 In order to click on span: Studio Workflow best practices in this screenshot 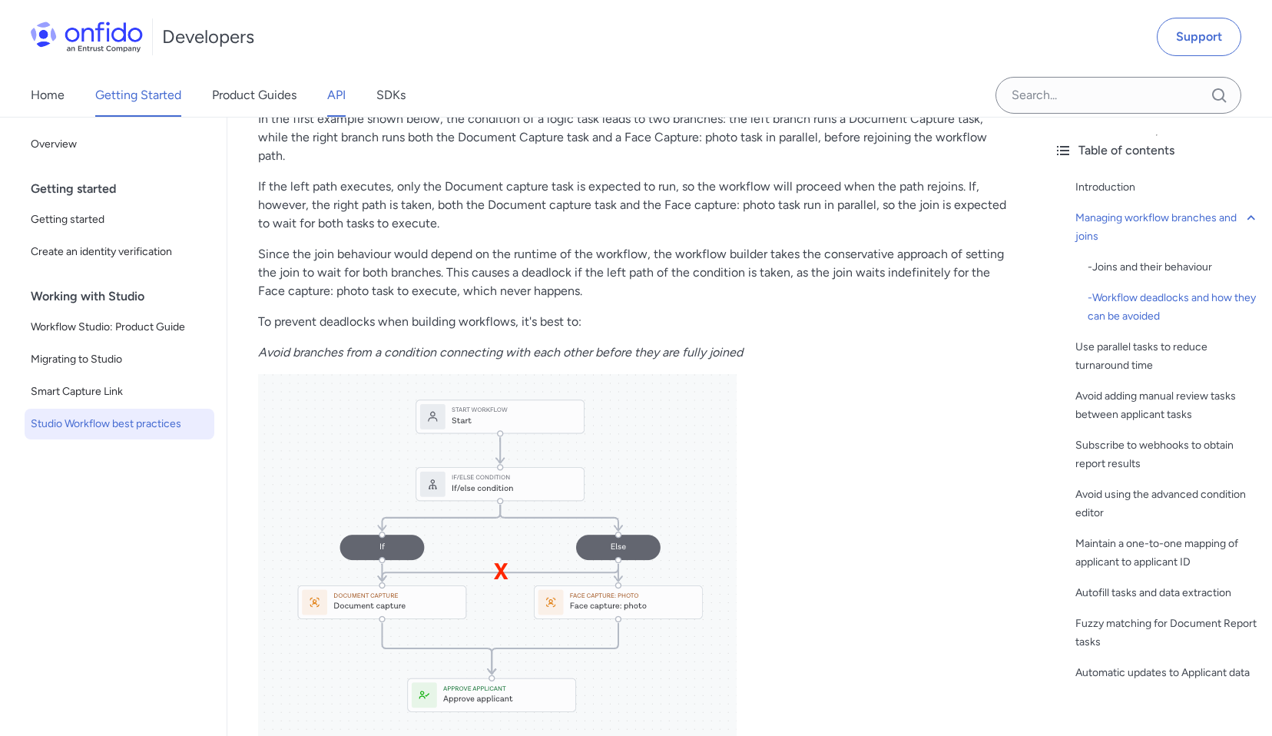, I will do `click(119, 424)`.